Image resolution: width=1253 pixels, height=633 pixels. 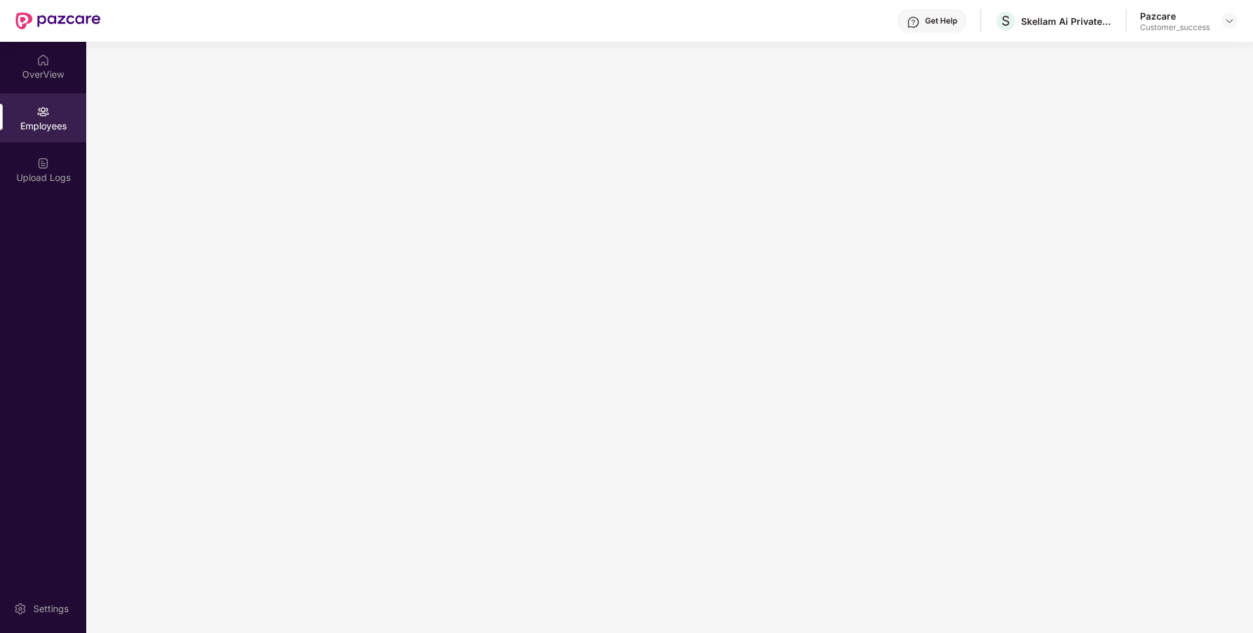 I want to click on img: svg+xml;base64,PHN2ZyBpZD0iVXBsb2FkX0xvZ3MiIGRhdGEtbmFtZT0iVXBsb2FkIExvZ3MiIHhtbG5zPSJodHRwOi8vd3..., so click(x=43, y=163).